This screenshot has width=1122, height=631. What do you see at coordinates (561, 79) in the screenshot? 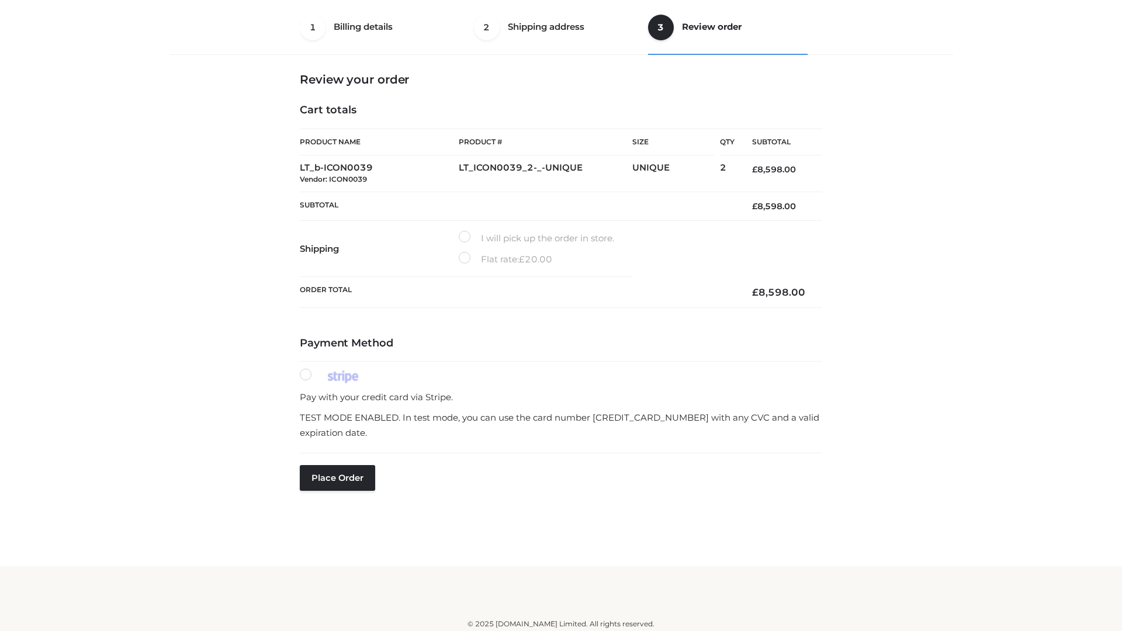
I see `h3: Review your order` at bounding box center [561, 79].